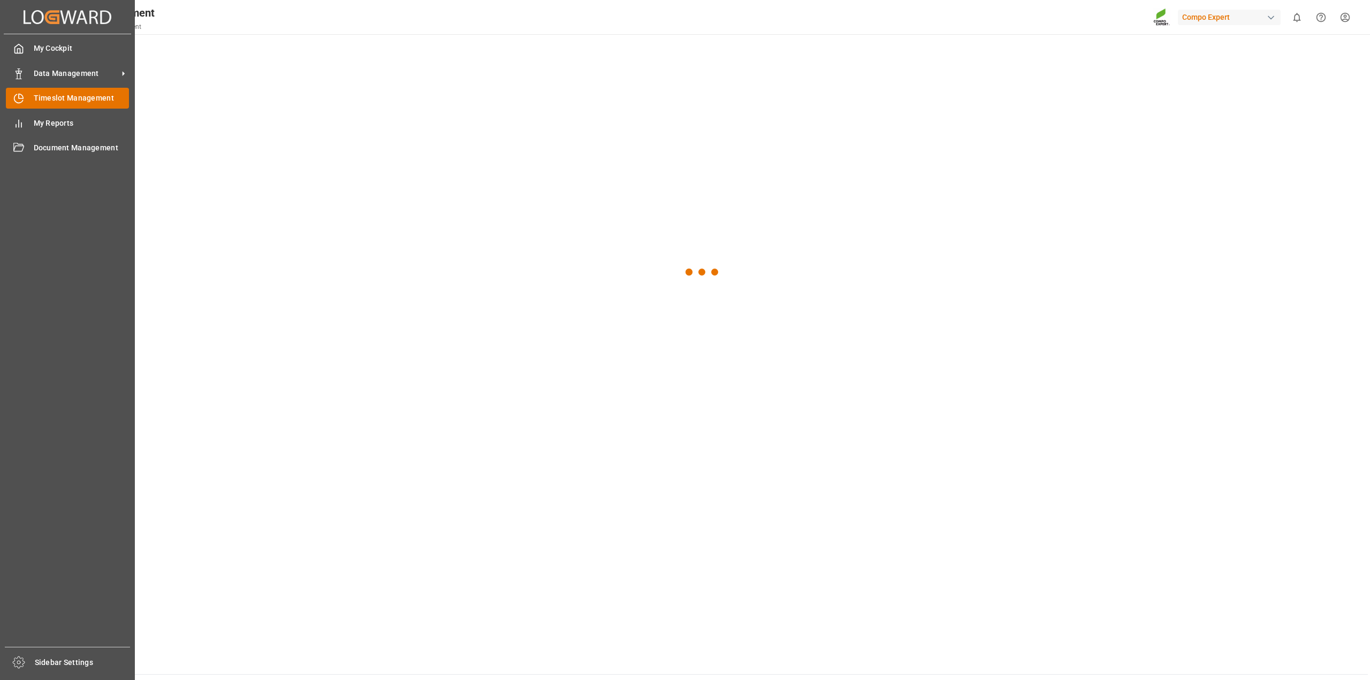 The height and width of the screenshot is (680, 1370). Describe the element at coordinates (81, 48) in the screenshot. I see `span: My Cockpit` at that location.